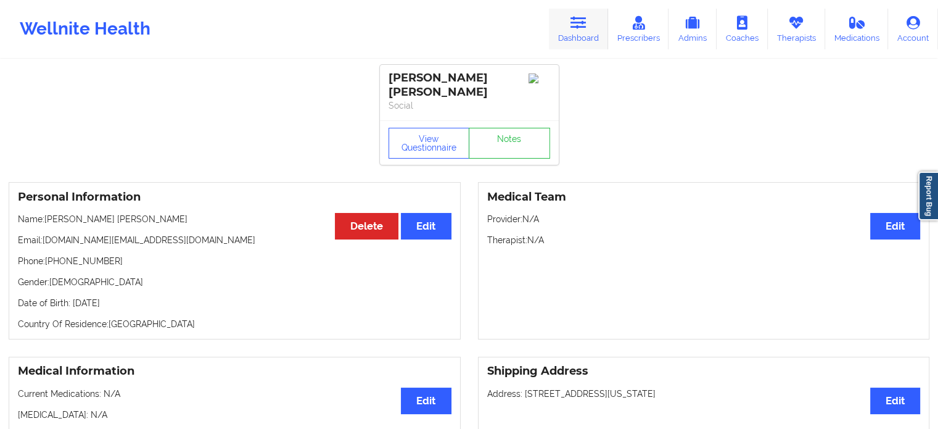  Describe the element at coordinates (639, 29) in the screenshot. I see `a: Prescribers` at that location.